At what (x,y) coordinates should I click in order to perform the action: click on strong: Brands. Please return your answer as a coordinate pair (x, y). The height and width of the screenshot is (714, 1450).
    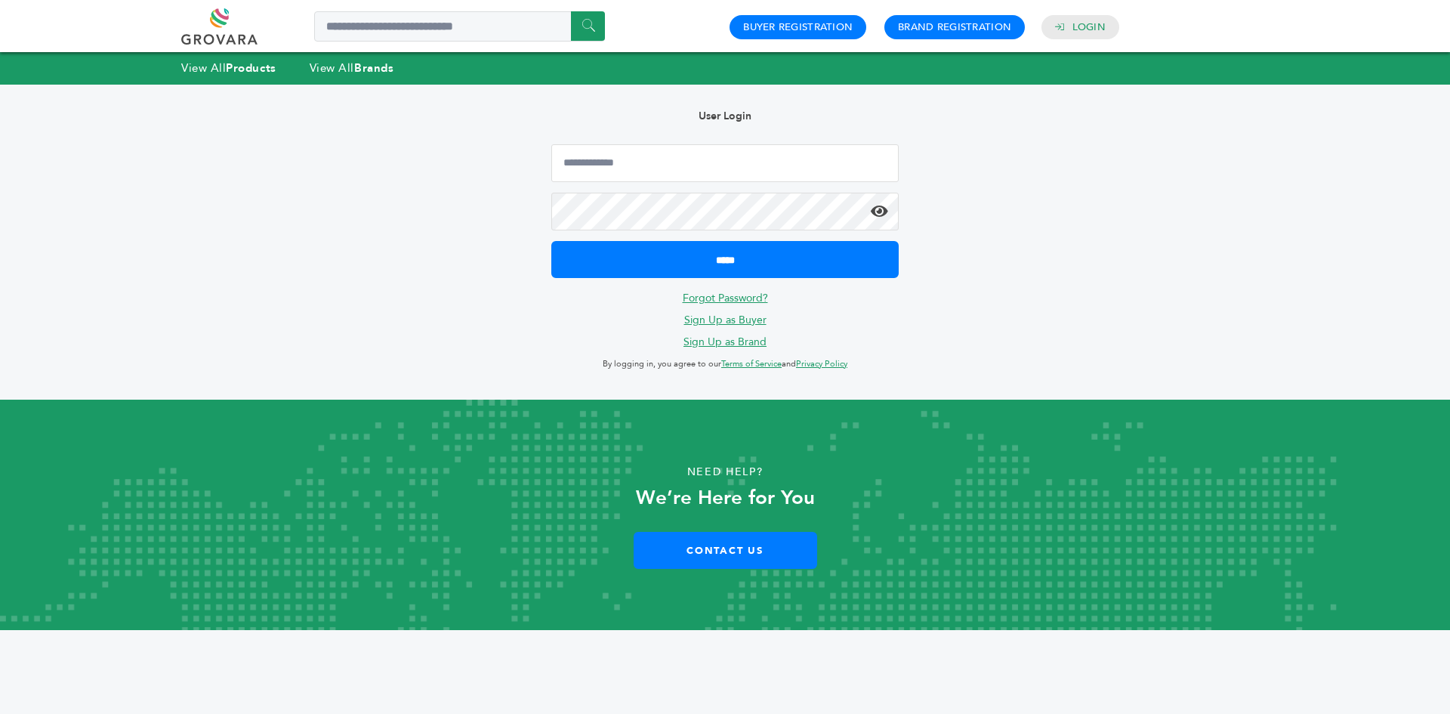
    Looking at the image, I should click on (374, 68).